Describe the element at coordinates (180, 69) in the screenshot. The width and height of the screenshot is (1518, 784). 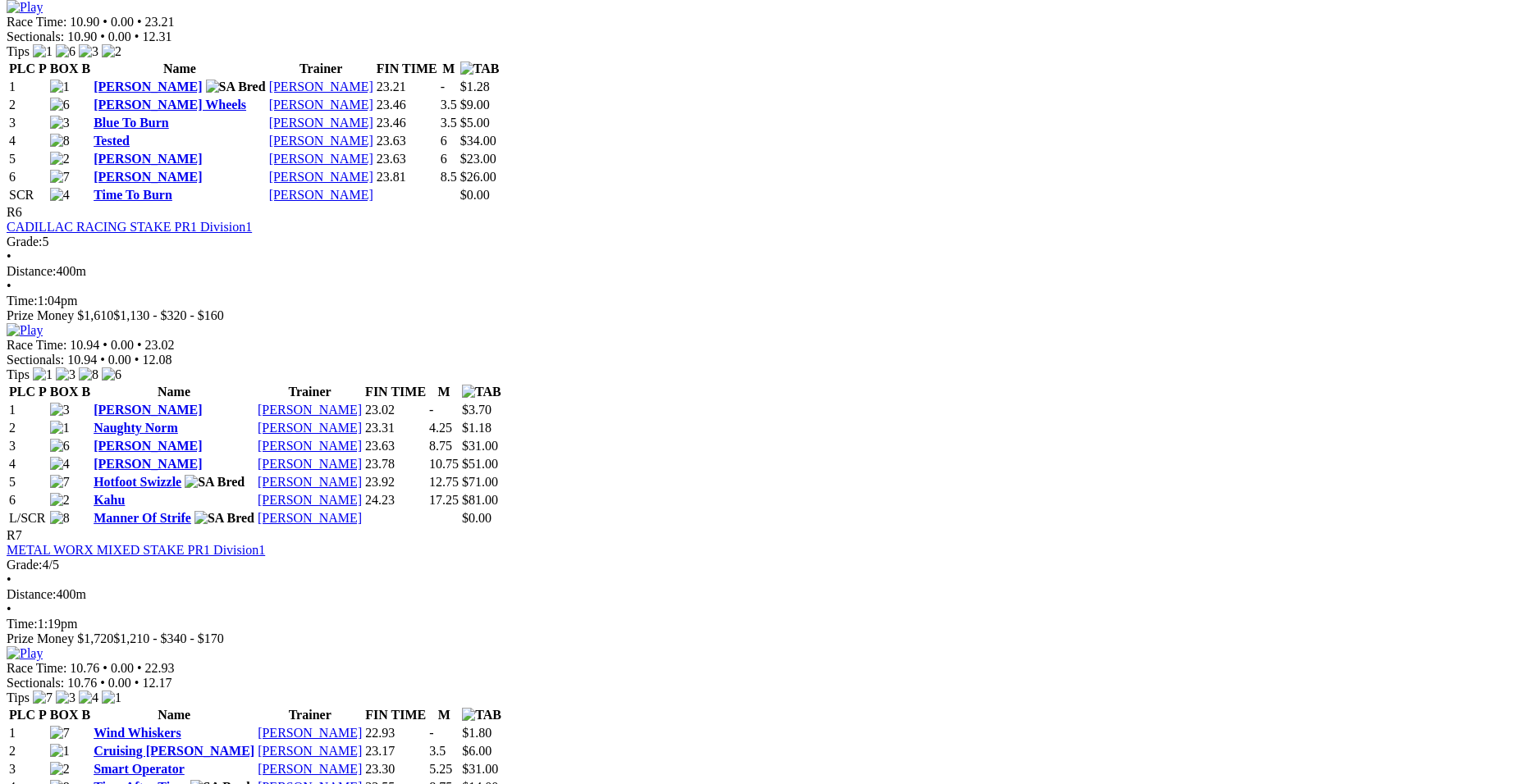
I see `th: Name` at that location.